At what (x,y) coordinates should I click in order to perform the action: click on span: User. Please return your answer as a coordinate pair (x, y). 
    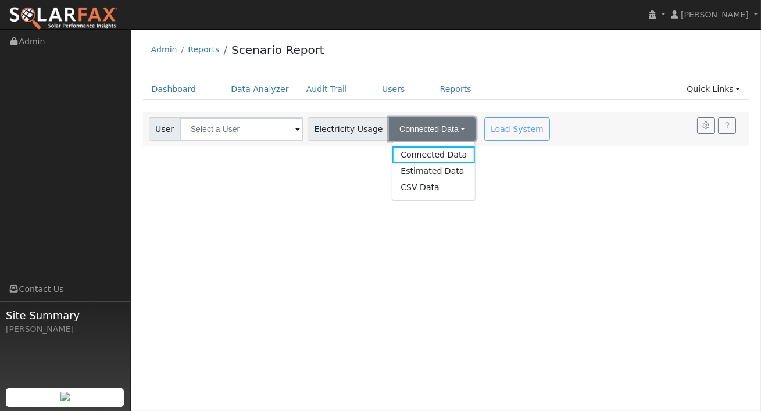
    Looking at the image, I should click on (164, 129).